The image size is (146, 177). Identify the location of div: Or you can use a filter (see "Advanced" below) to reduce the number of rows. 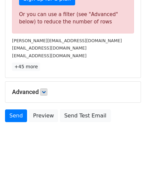
(73, 18).